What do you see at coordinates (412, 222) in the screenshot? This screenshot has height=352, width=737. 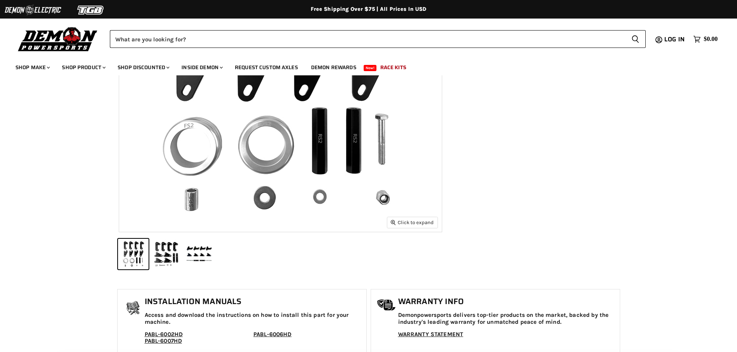 I see `span: Click to expand` at bounding box center [412, 222].